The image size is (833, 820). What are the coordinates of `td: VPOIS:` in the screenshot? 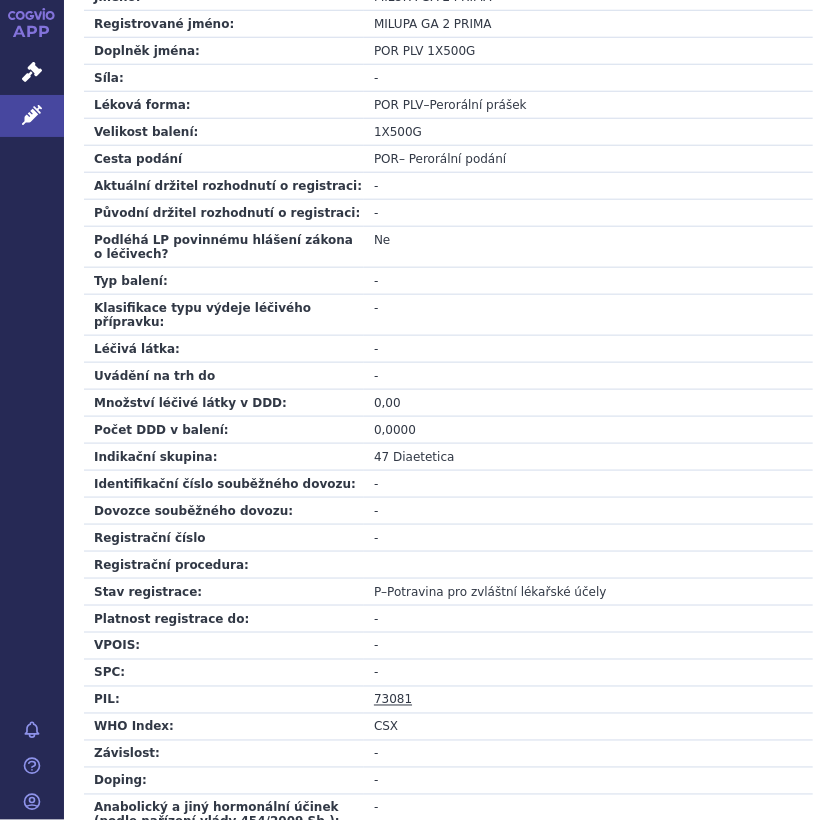 It's located at (224, 645).